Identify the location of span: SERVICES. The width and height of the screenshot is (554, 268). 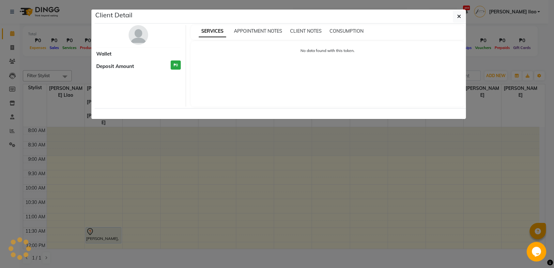
(212, 31).